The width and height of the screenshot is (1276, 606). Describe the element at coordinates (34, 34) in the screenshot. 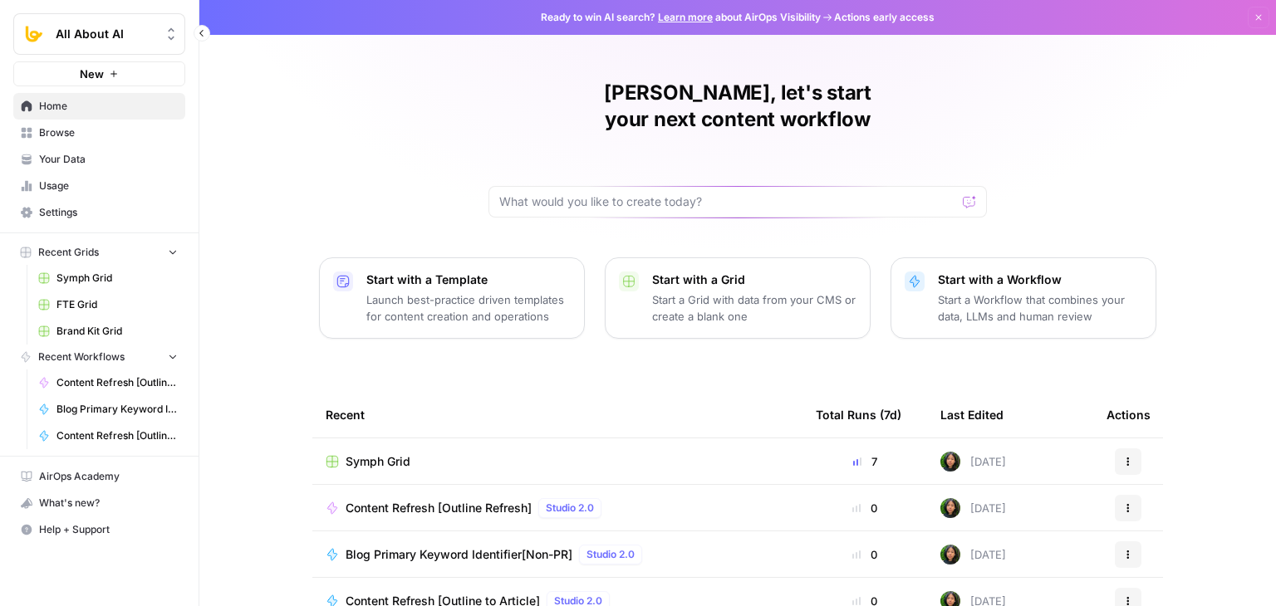

I see `img: All About AI Logo` at that location.